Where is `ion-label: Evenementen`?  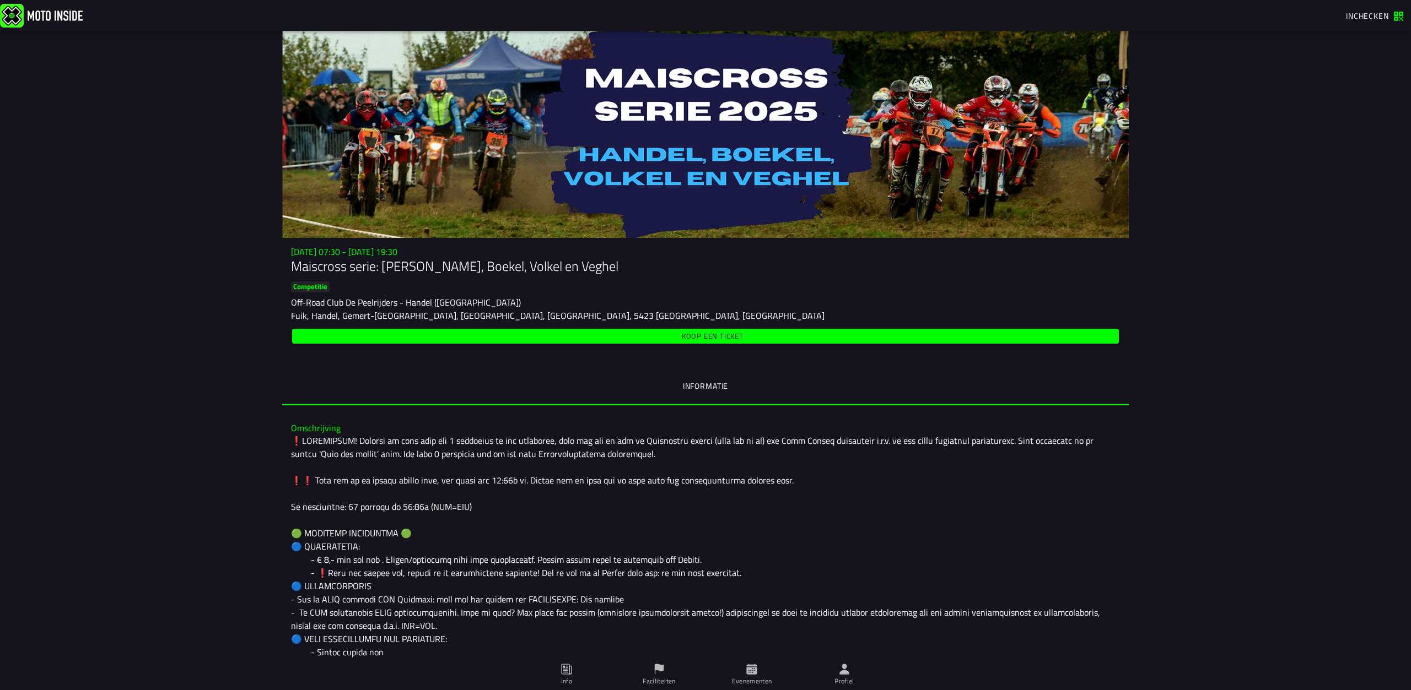
ion-label: Evenementen is located at coordinates (752, 682).